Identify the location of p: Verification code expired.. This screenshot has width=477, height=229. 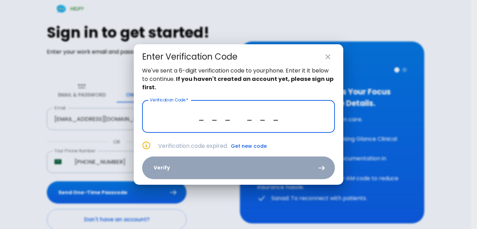
(246, 146).